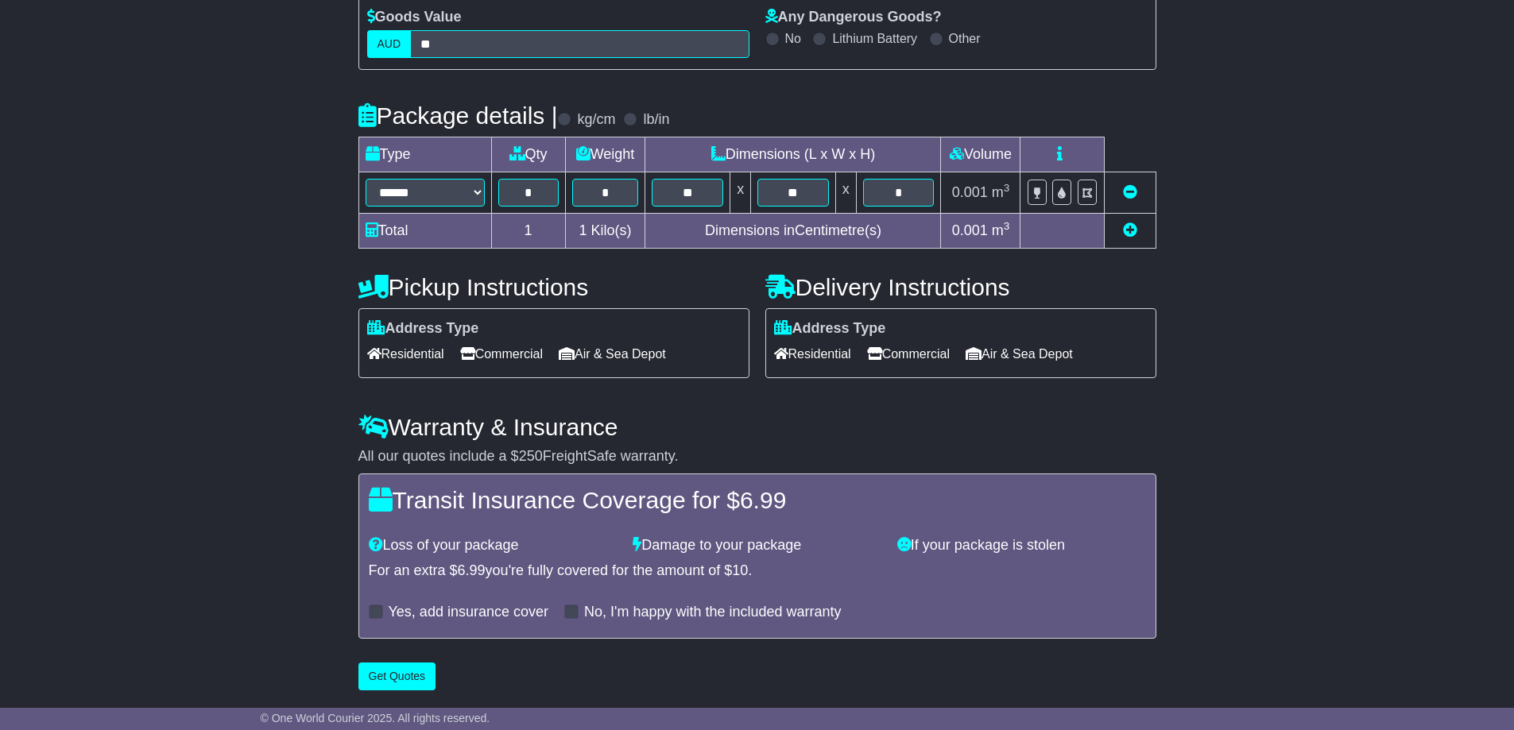 The width and height of the screenshot is (1514, 730). Describe the element at coordinates (1130, 231) in the screenshot. I see `a: Add new item` at that location.